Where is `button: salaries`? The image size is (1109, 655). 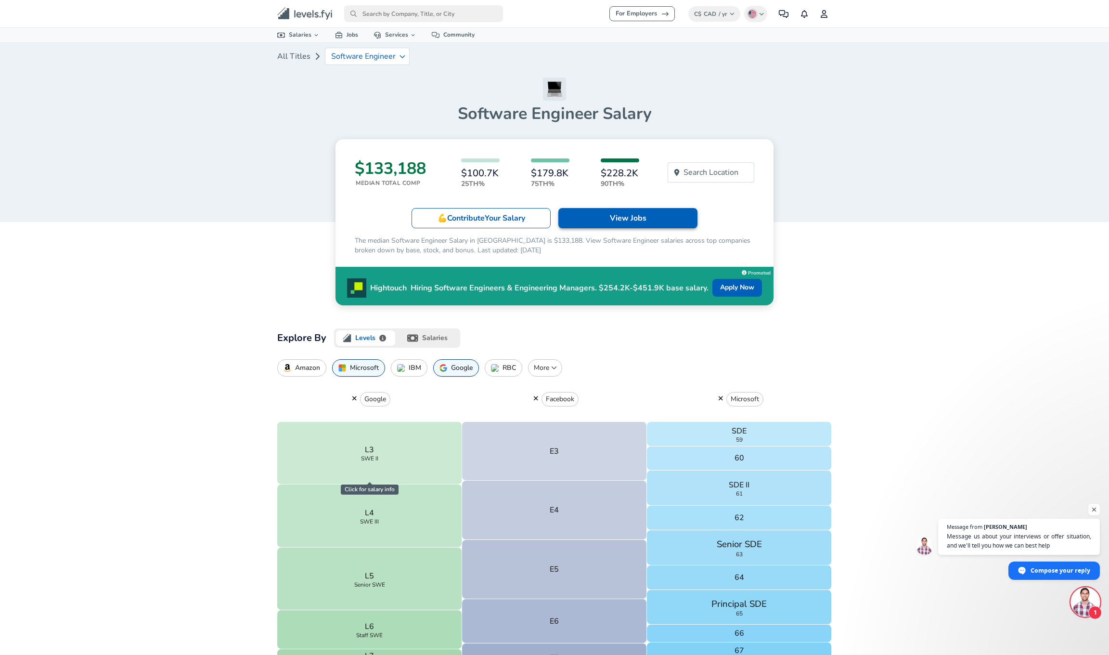
button: salaries is located at coordinates (428, 338).